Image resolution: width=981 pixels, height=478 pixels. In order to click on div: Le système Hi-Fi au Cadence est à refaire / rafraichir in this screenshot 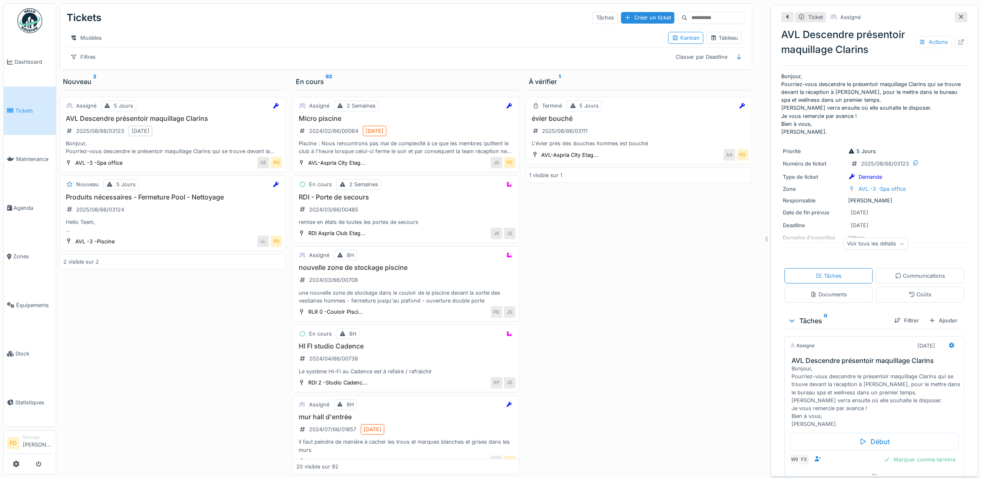, I will do `click(405, 371)`.